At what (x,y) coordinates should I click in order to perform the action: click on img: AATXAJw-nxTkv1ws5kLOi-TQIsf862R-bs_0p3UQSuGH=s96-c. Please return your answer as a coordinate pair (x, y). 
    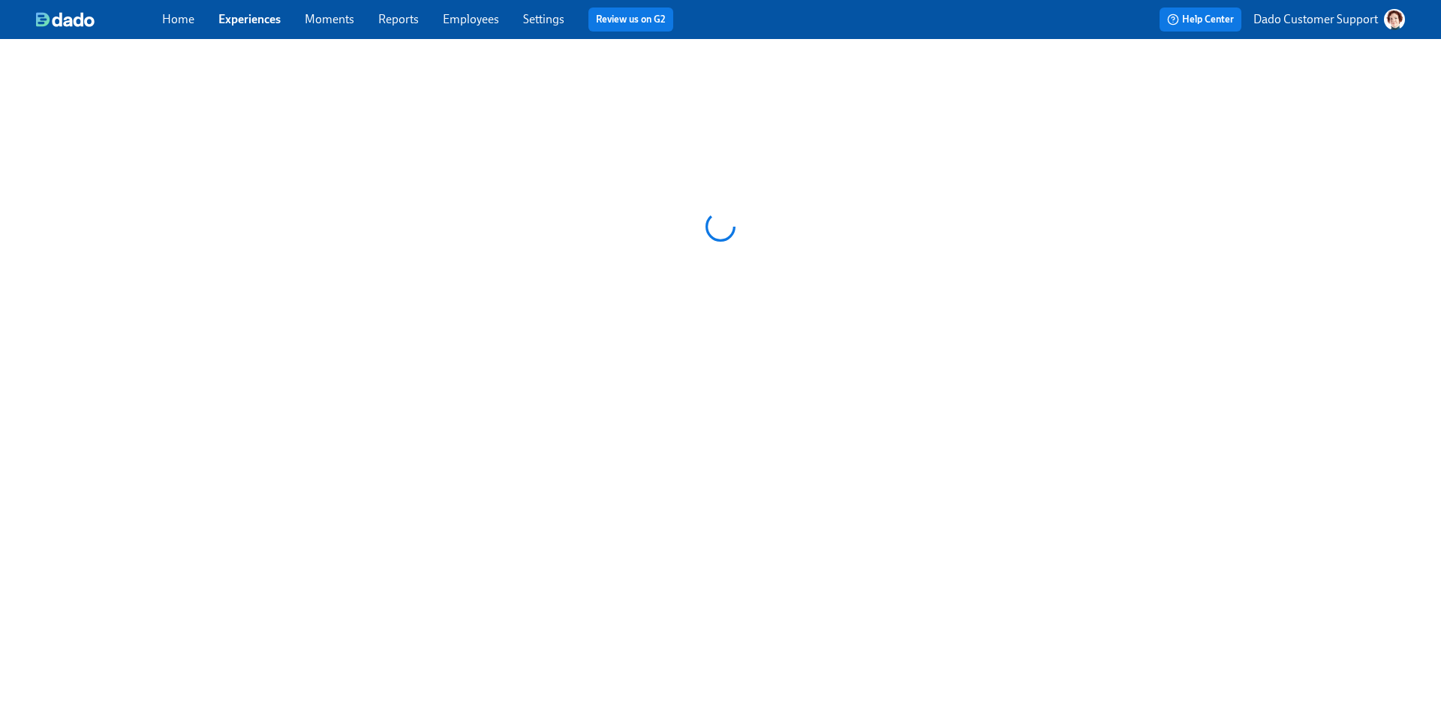
    Looking at the image, I should click on (1395, 20).